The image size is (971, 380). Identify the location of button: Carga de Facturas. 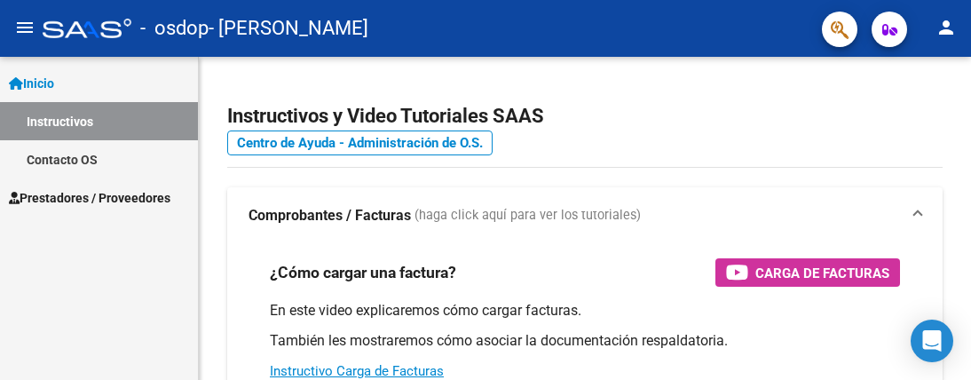
(808, 273).